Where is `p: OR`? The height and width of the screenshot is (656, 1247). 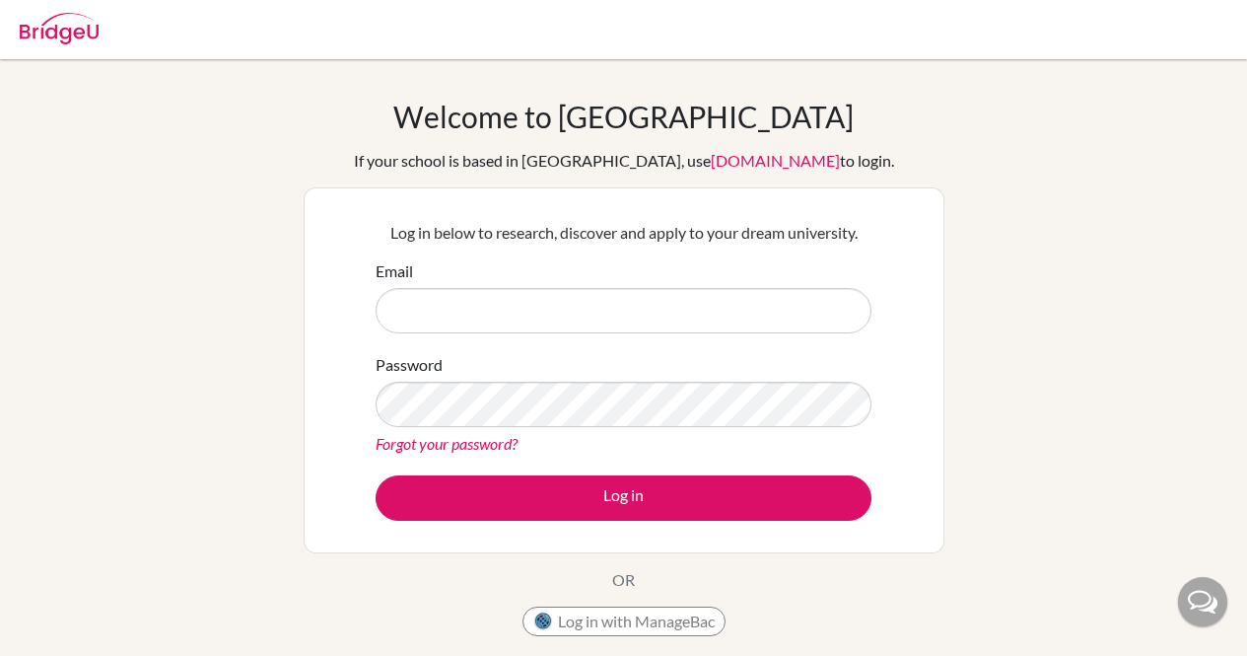
p: OR is located at coordinates (623, 580).